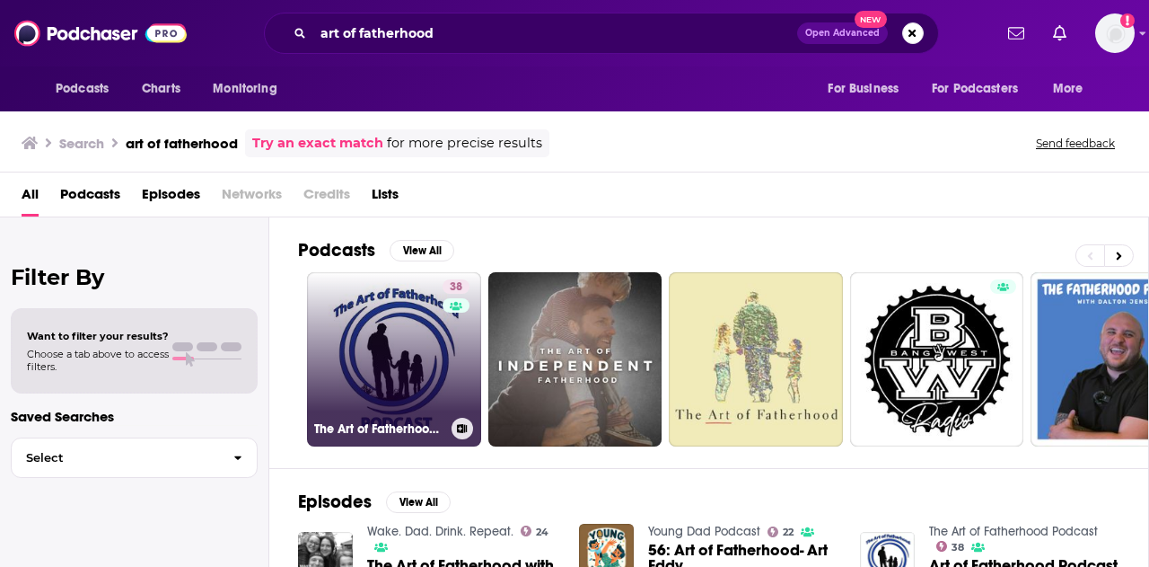 This screenshot has height=567, width=1149. Describe the element at coordinates (134, 416) in the screenshot. I see `p: Saved Searches` at that location.